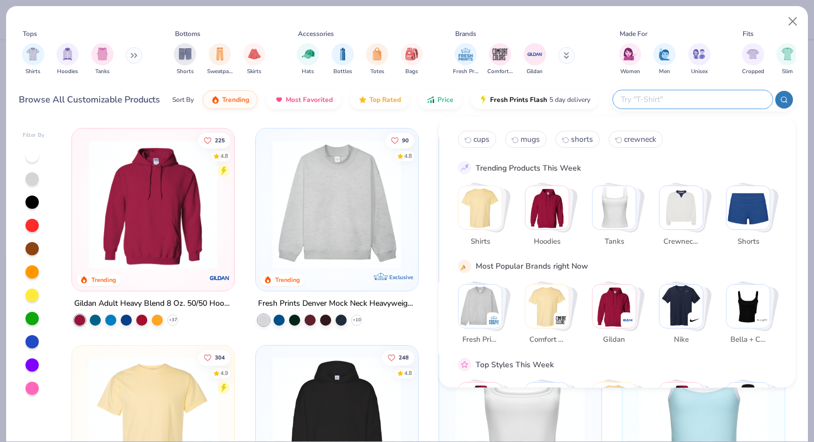 The image size is (814, 442). What do you see at coordinates (34, 135) in the screenshot?
I see `div: Filter By` at bounding box center [34, 135].